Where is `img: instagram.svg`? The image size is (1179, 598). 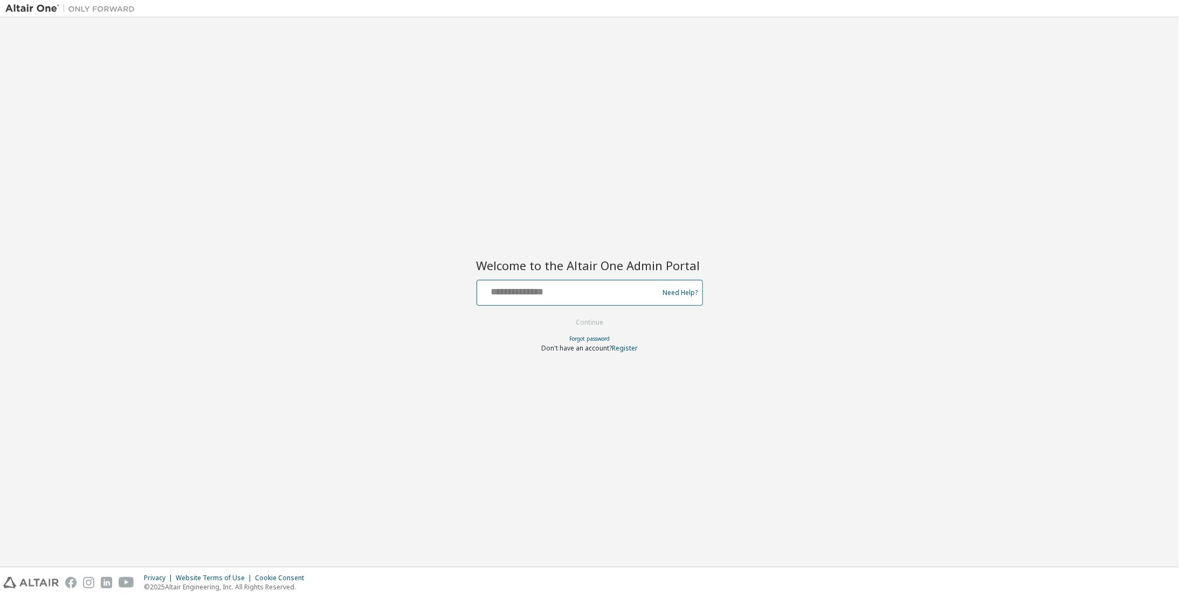 img: instagram.svg is located at coordinates (88, 582).